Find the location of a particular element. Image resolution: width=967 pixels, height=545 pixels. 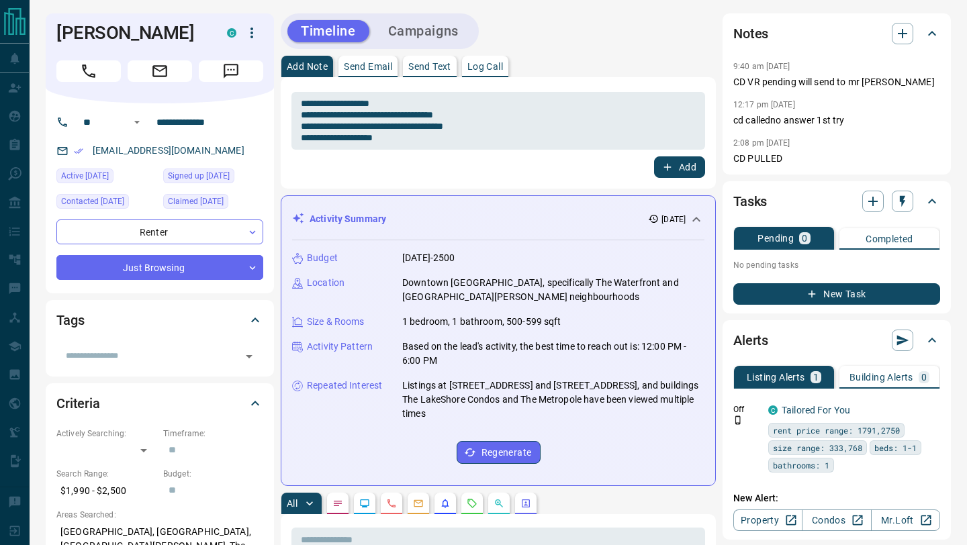

p: No pending tasks is located at coordinates (837, 265).